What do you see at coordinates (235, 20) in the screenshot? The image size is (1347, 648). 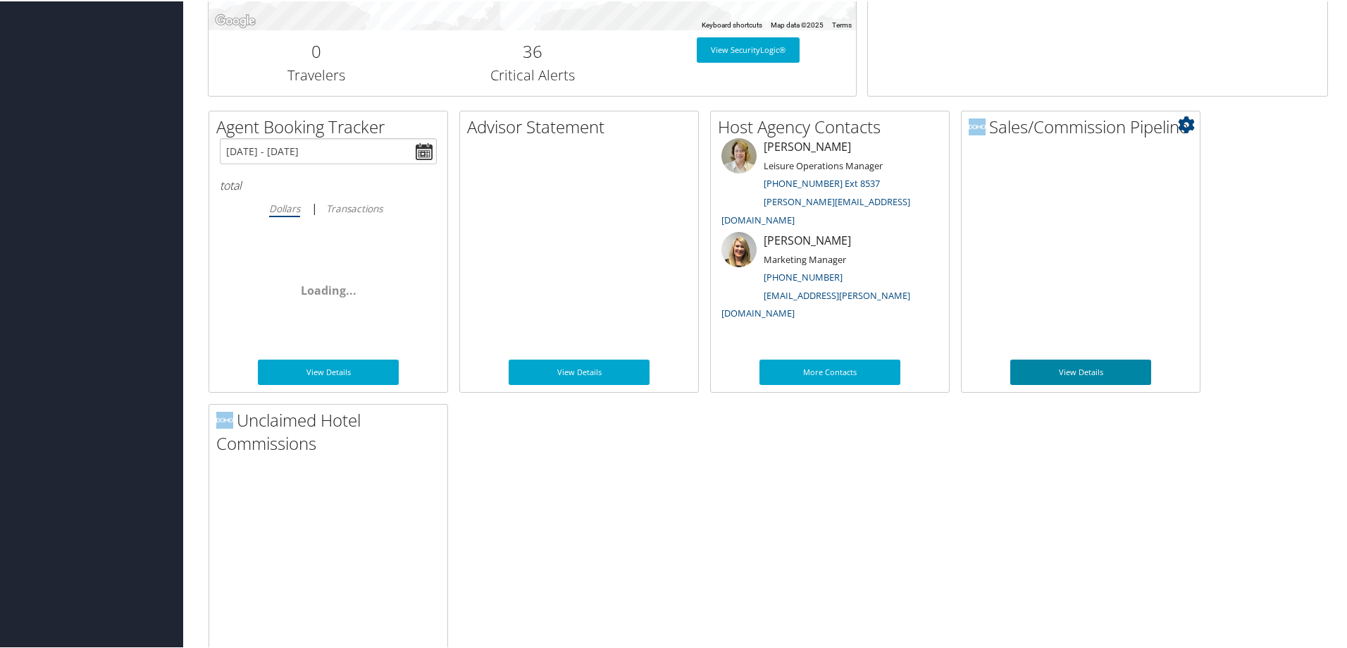 I see `a: Open this area in Google Maps (opens a new window)` at bounding box center [235, 20].